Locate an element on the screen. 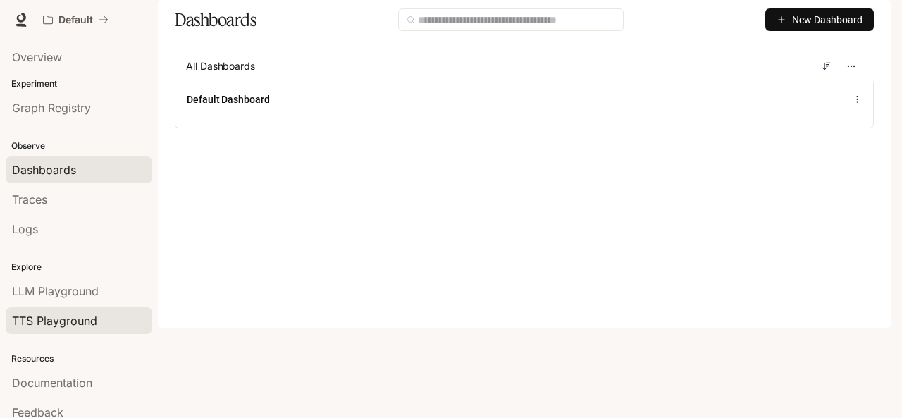 This screenshot has width=902, height=418. span: All Dashboards is located at coordinates (221, 66).